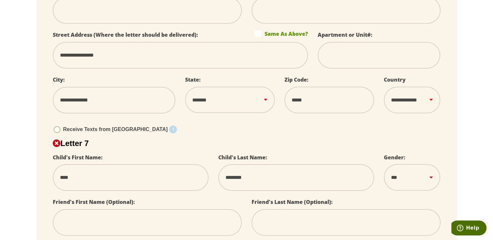 The height and width of the screenshot is (240, 493). Describe the element at coordinates (296, 80) in the screenshot. I see `label: Zip Code:` at that location.